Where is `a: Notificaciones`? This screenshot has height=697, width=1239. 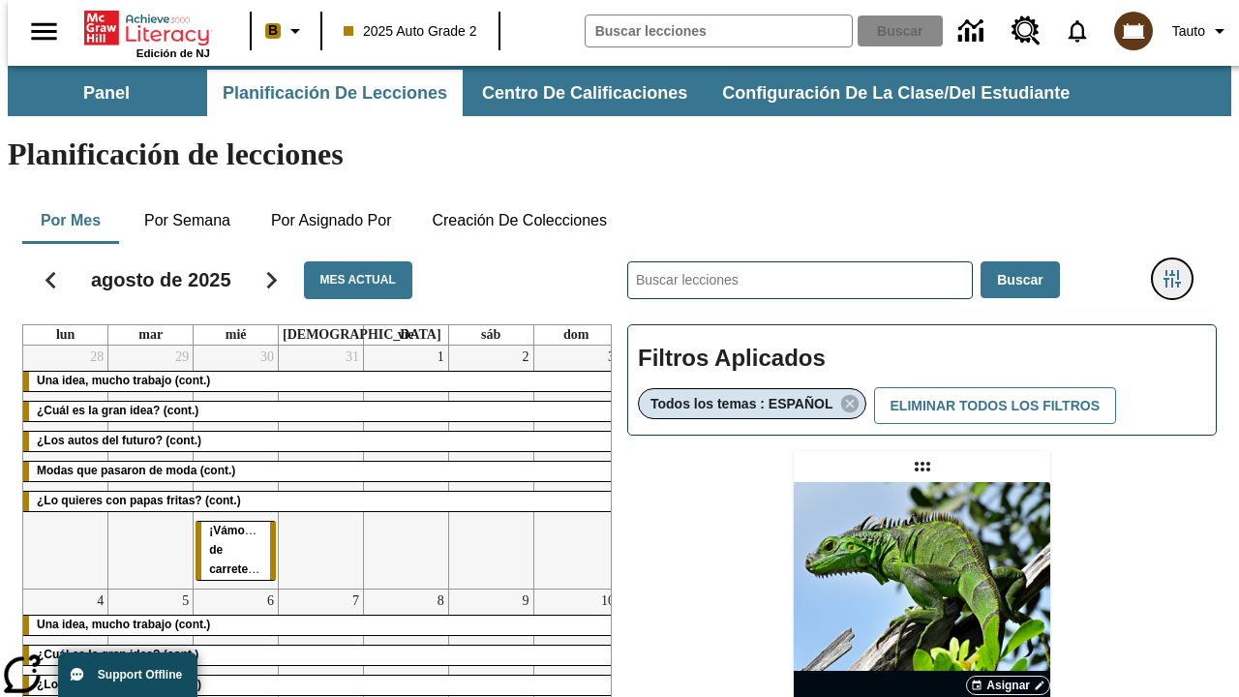
a: Notificaciones is located at coordinates (1077, 31).